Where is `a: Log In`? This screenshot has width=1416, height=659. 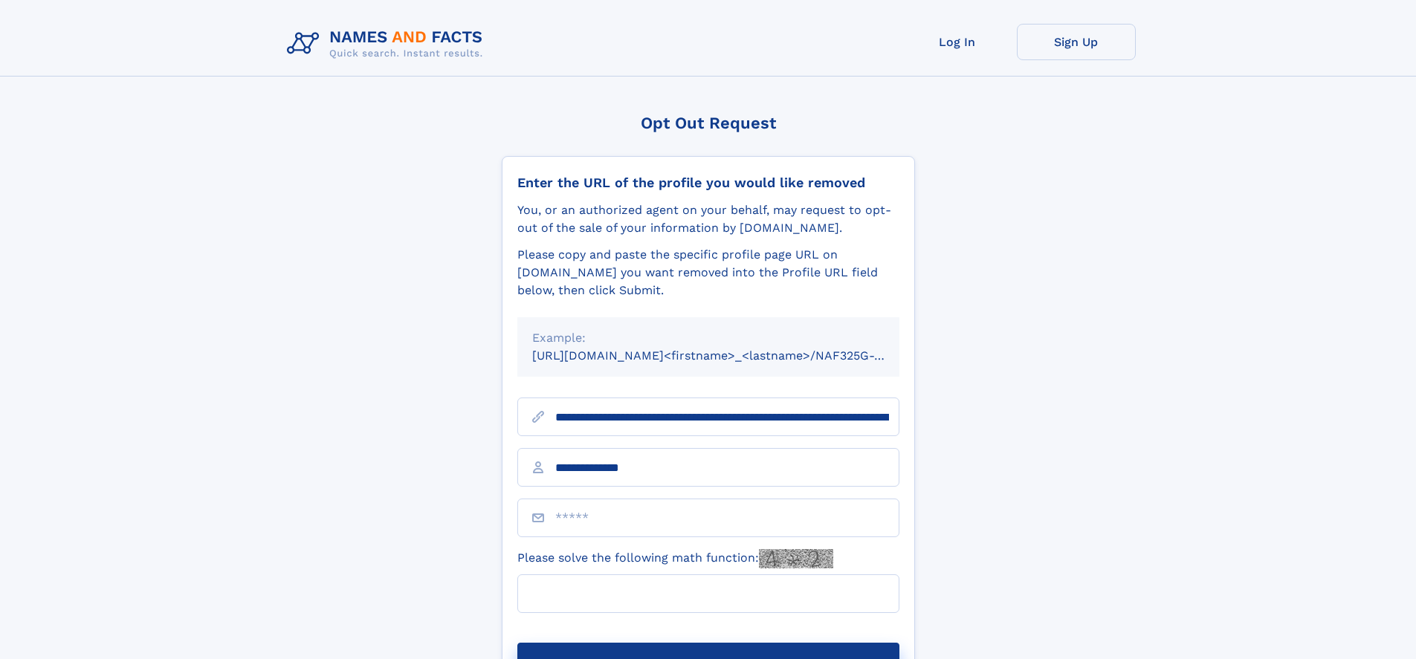
a: Log In is located at coordinates (957, 42).